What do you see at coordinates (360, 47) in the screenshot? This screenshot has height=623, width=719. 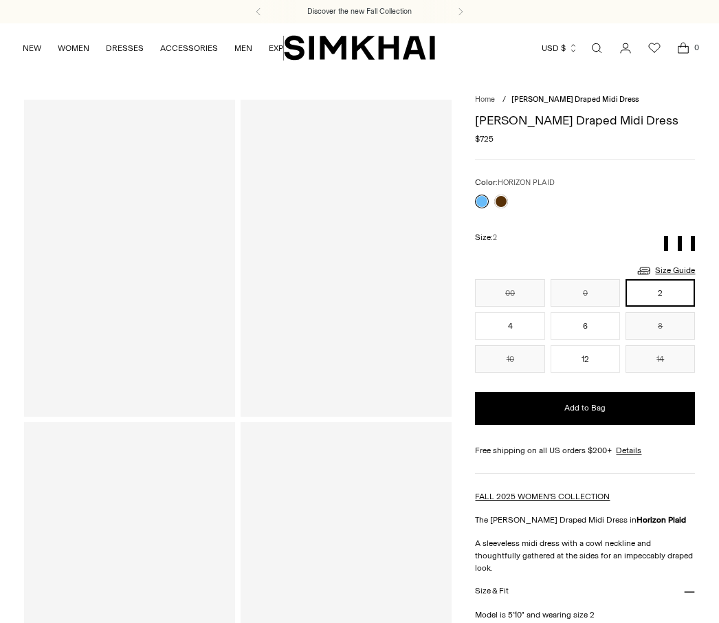 I see `a: SIMKHAI` at bounding box center [360, 47].